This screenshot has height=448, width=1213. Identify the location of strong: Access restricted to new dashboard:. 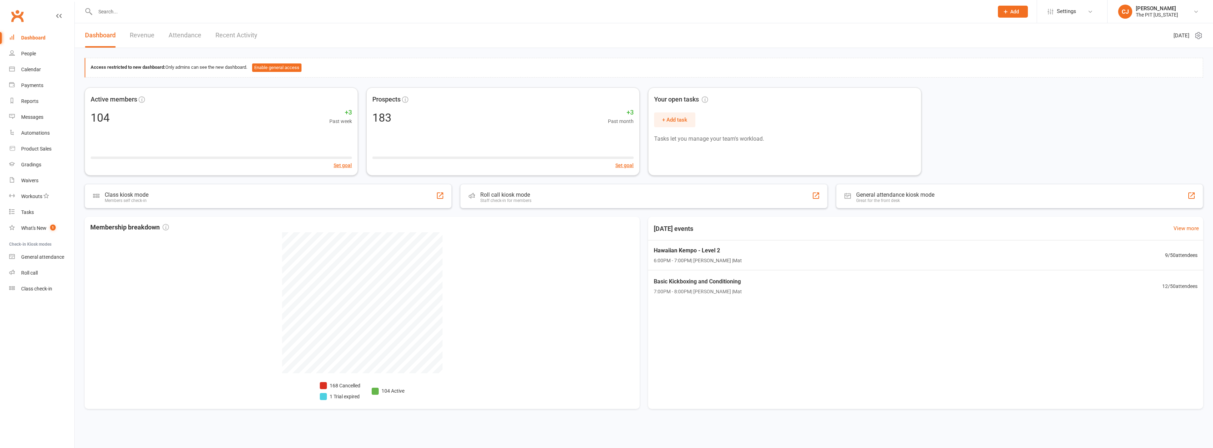
(128, 67).